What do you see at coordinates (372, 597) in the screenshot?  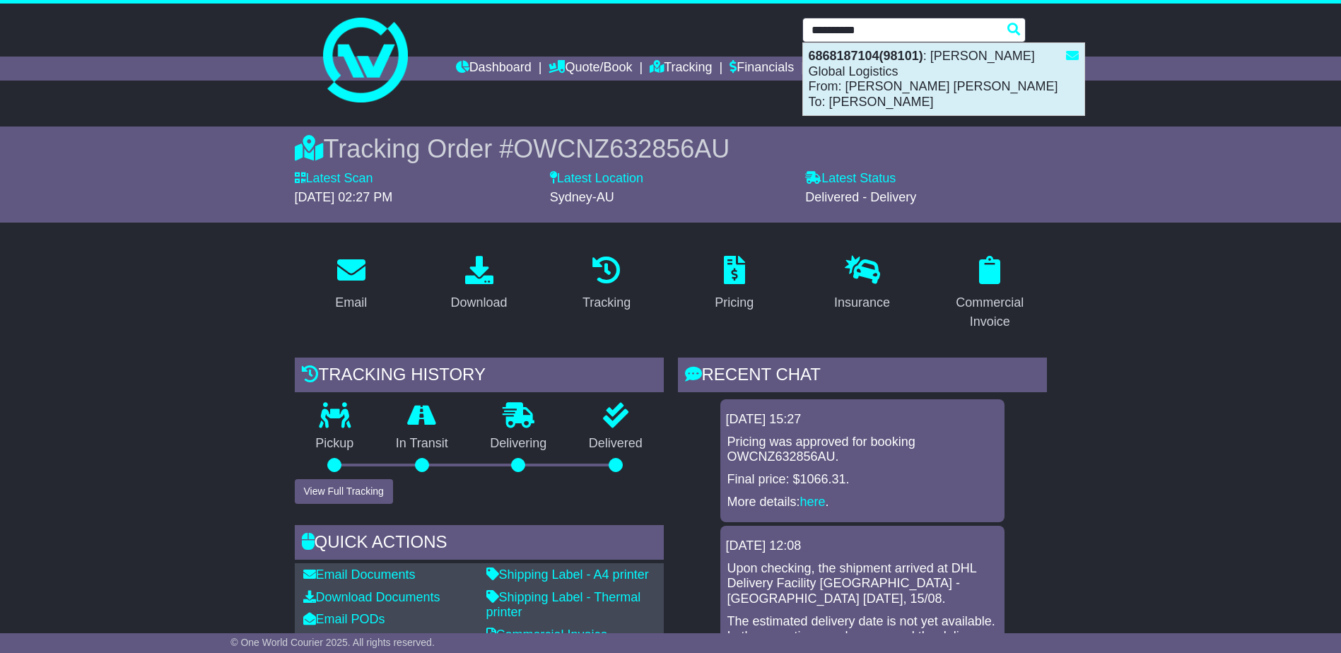 I see `a: Download Documents` at bounding box center [372, 597].